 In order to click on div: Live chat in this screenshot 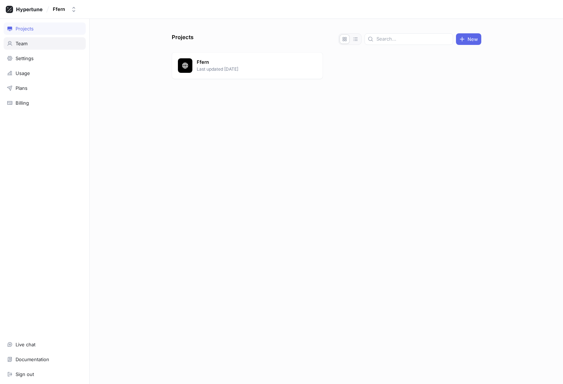, I will do `click(25, 344)`.